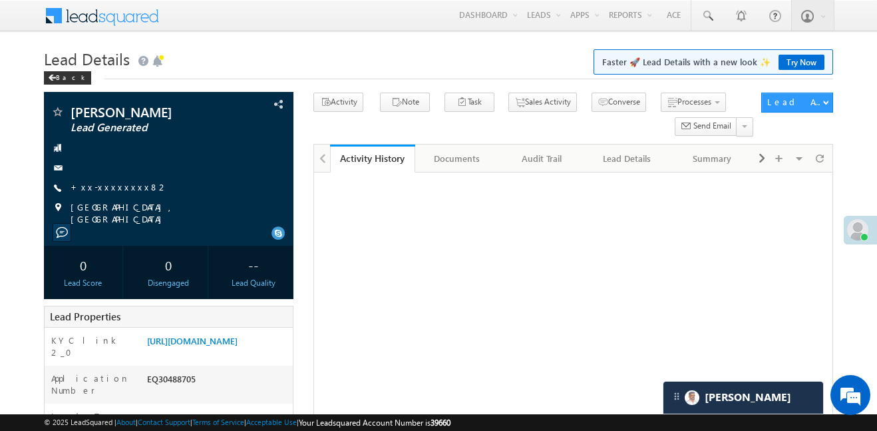 The image size is (877, 431). Describe the element at coordinates (119, 186) in the screenshot. I see `a: +xx-xxxxxxxx82` at that location.